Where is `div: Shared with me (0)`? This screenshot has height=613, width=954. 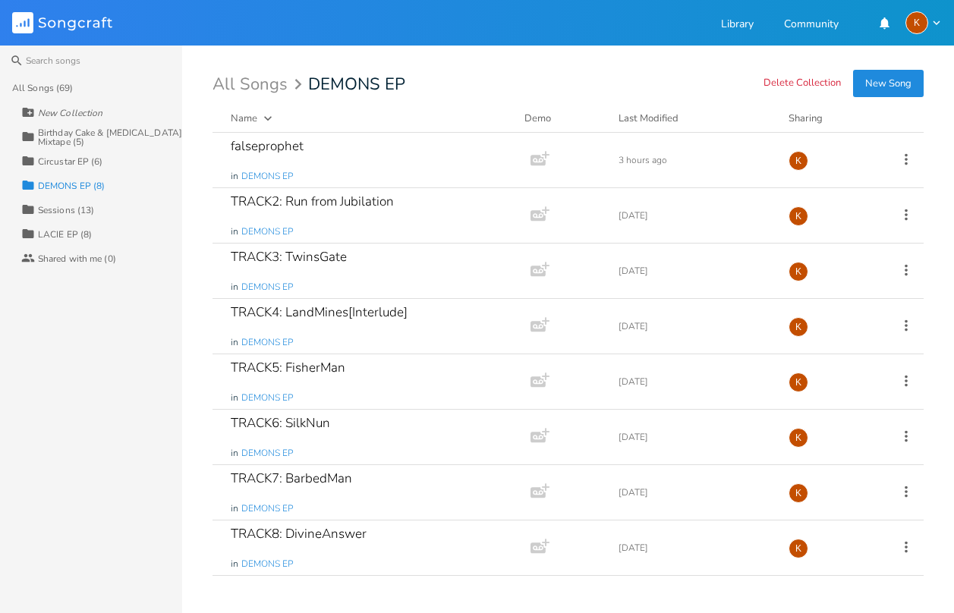
div: Shared with me (0) is located at coordinates (77, 259).